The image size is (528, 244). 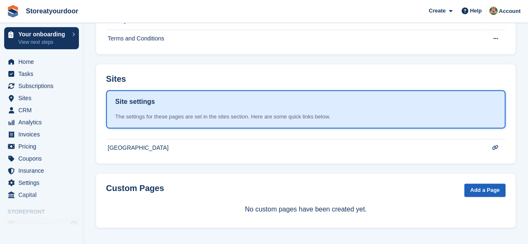 I want to click on span: Sites, so click(x=43, y=98).